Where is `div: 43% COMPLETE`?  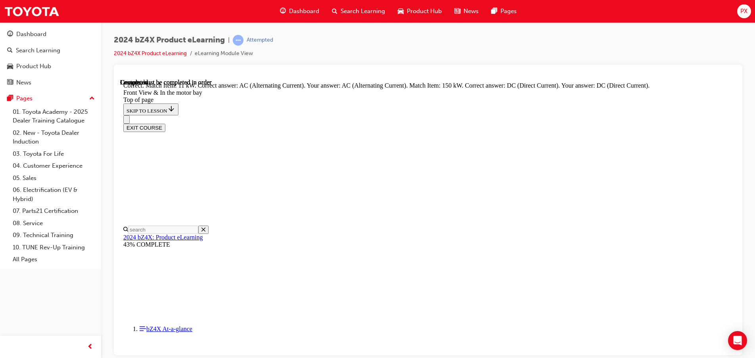 div: 43% COMPLETE is located at coordinates (308, 166).